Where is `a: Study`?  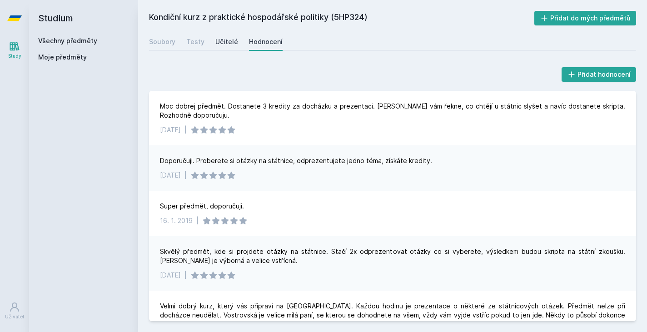
a: Study is located at coordinates (15, 50).